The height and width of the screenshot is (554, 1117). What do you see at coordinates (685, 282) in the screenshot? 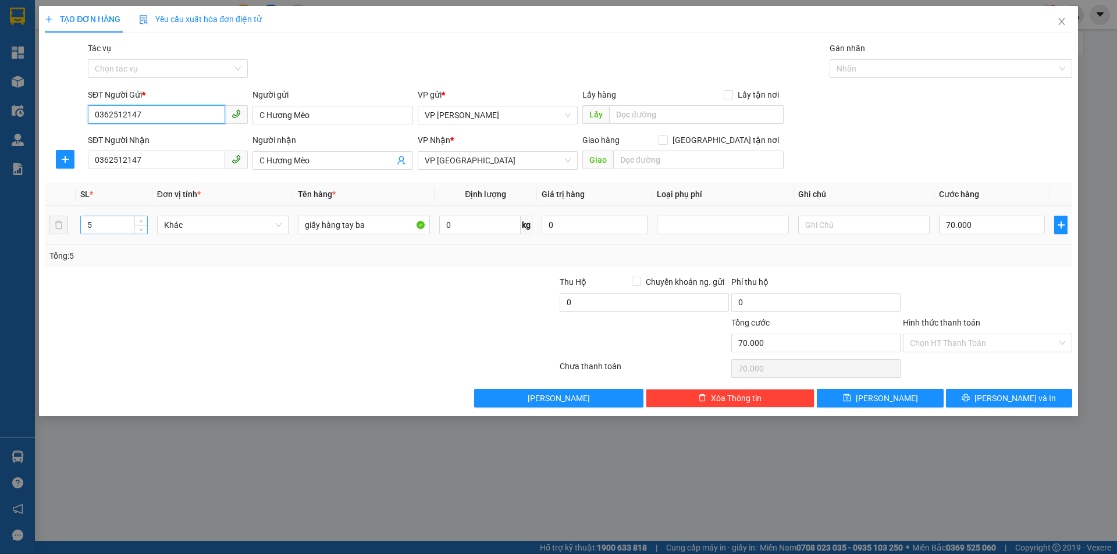
I see `span: Chuyển khoản ng. gửi` at bounding box center [685, 282].